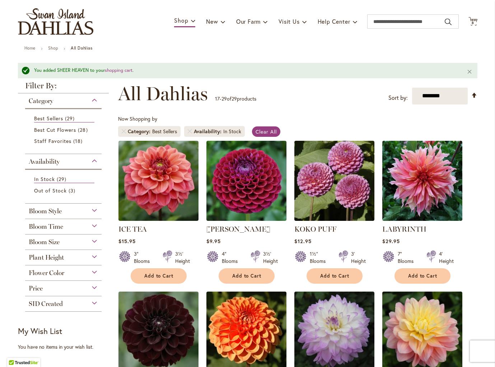  I want to click on img: Labyrinth, so click(422, 180).